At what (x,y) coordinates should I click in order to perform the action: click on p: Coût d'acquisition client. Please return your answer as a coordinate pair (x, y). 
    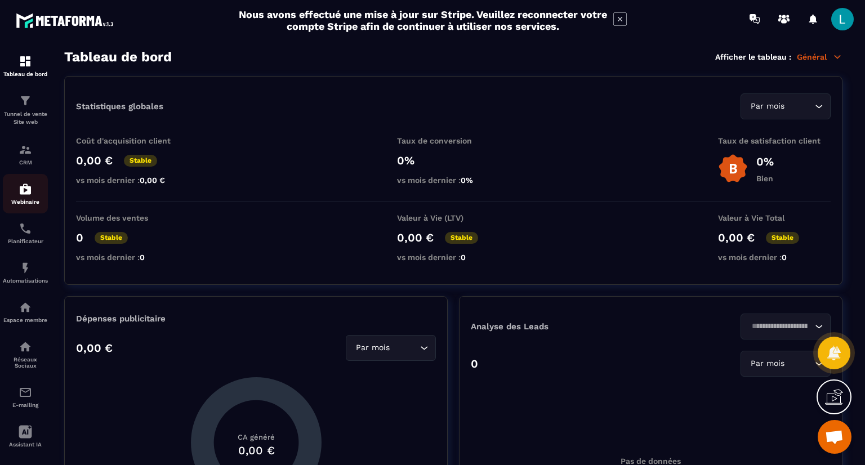
    Looking at the image, I should click on (132, 141).